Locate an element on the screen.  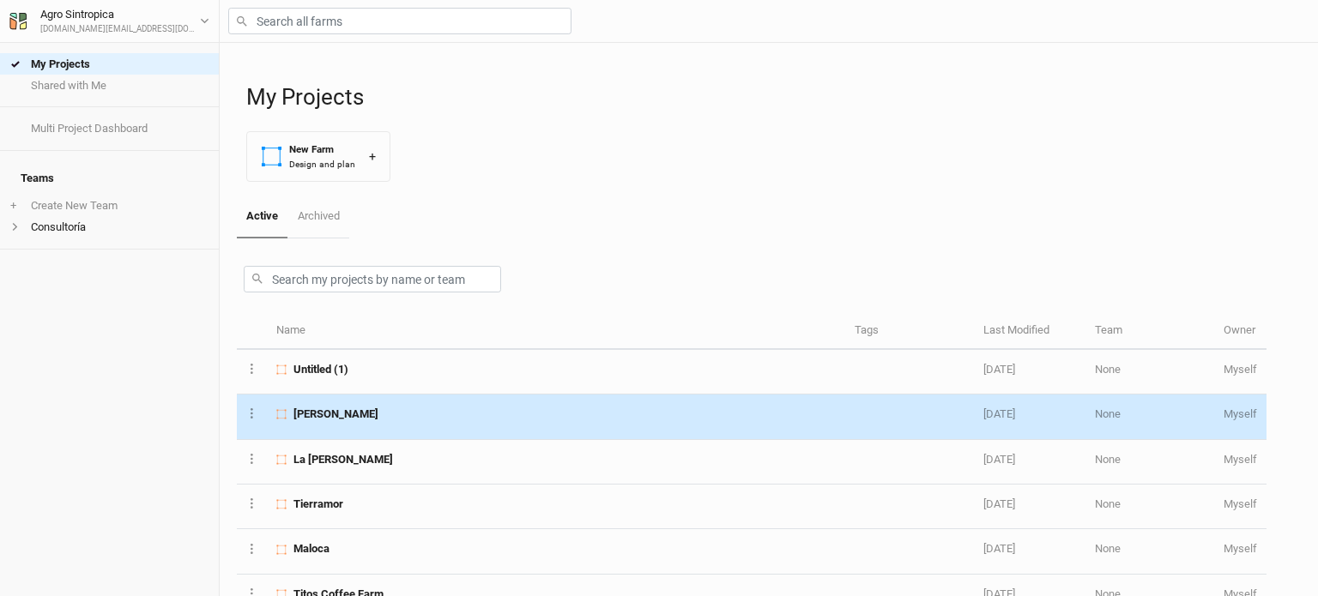
h1: My Projects is located at coordinates (773, 97).